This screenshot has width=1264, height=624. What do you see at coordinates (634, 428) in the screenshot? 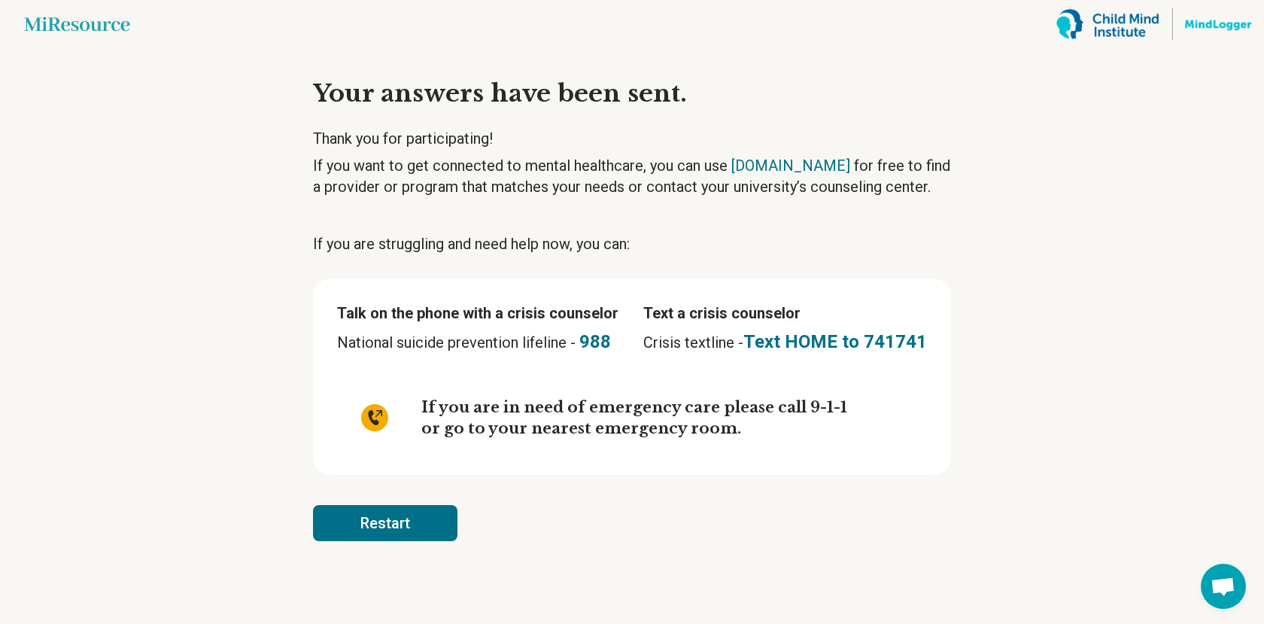
I see `p: or go to your nearest emergency room.` at bounding box center [634, 428].